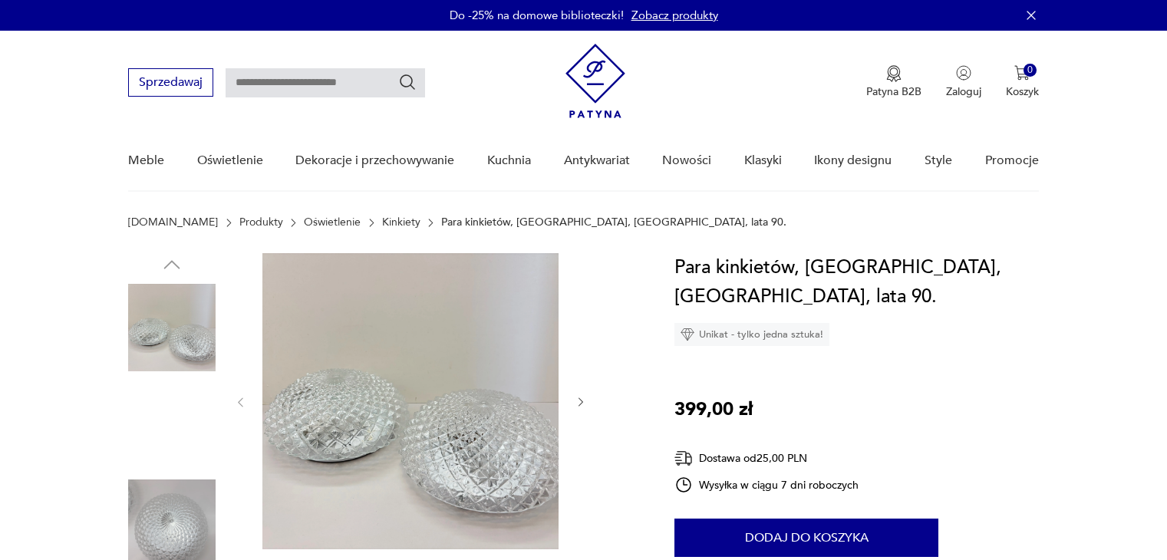  Describe the element at coordinates (261, 222) in the screenshot. I see `a: Produkty` at that location.